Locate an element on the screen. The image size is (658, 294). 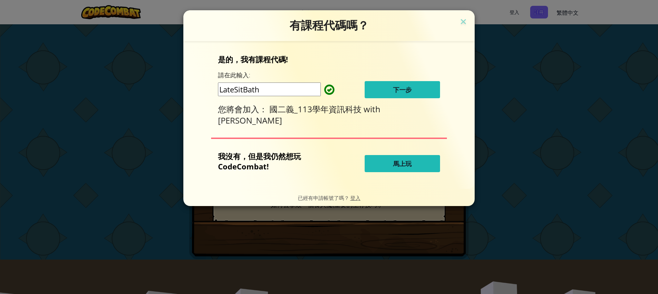
label: 請在此輸入: is located at coordinates (234, 75).